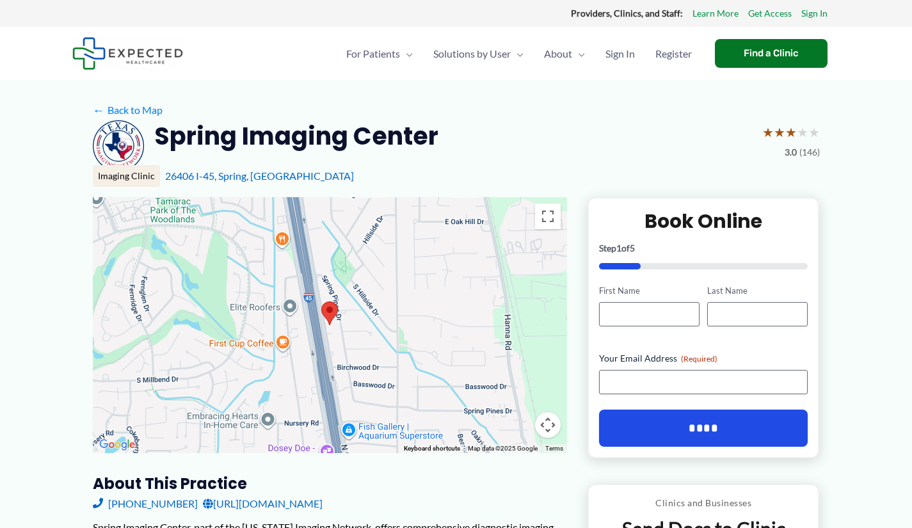 This screenshot has width=912, height=528. What do you see at coordinates (502, 448) in the screenshot?
I see `span: Map data ©2025 Google` at bounding box center [502, 448].